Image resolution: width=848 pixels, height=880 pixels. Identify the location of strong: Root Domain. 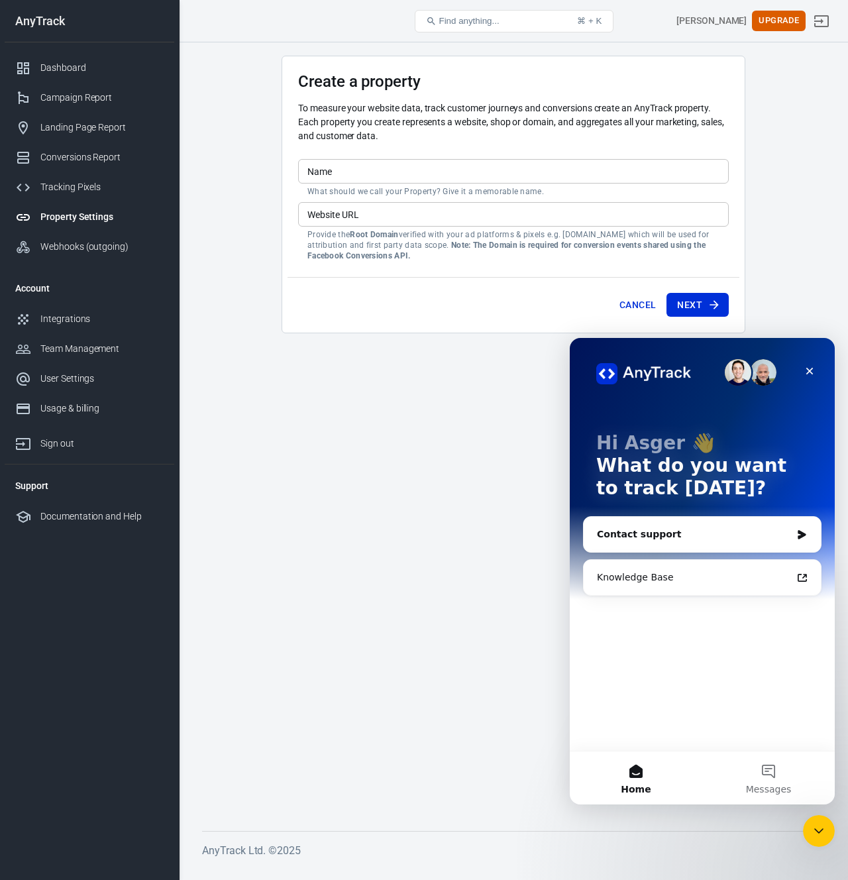
(374, 234).